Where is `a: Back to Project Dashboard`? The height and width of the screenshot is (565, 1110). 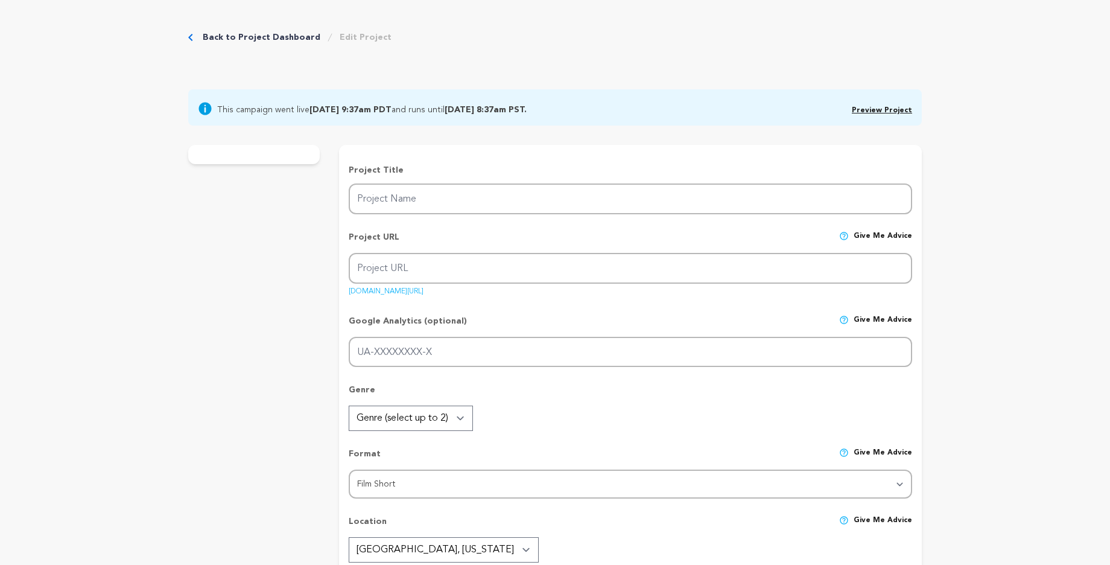 a: Back to Project Dashboard is located at coordinates (261, 37).